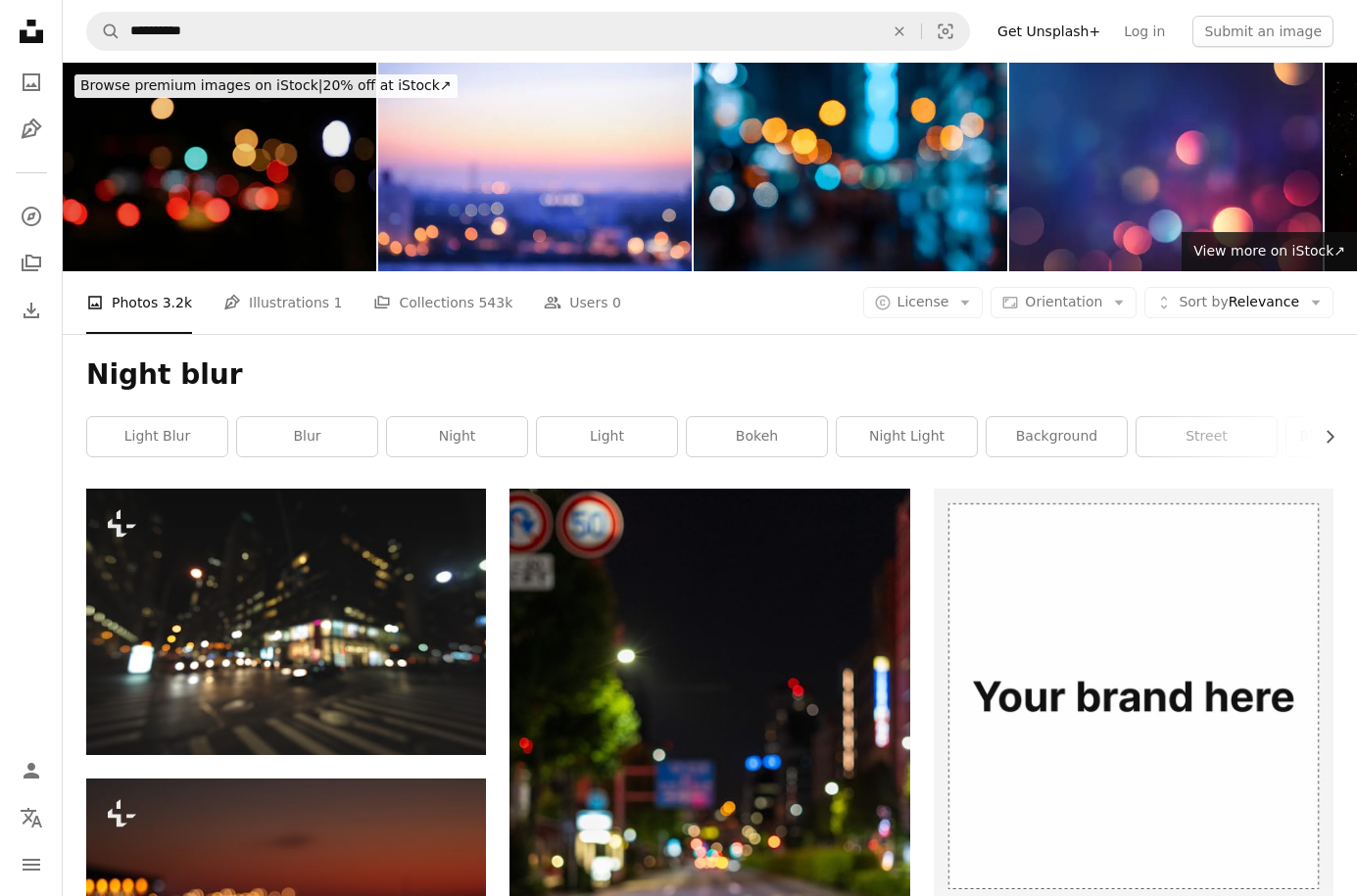  I want to click on a: night, so click(457, 437).